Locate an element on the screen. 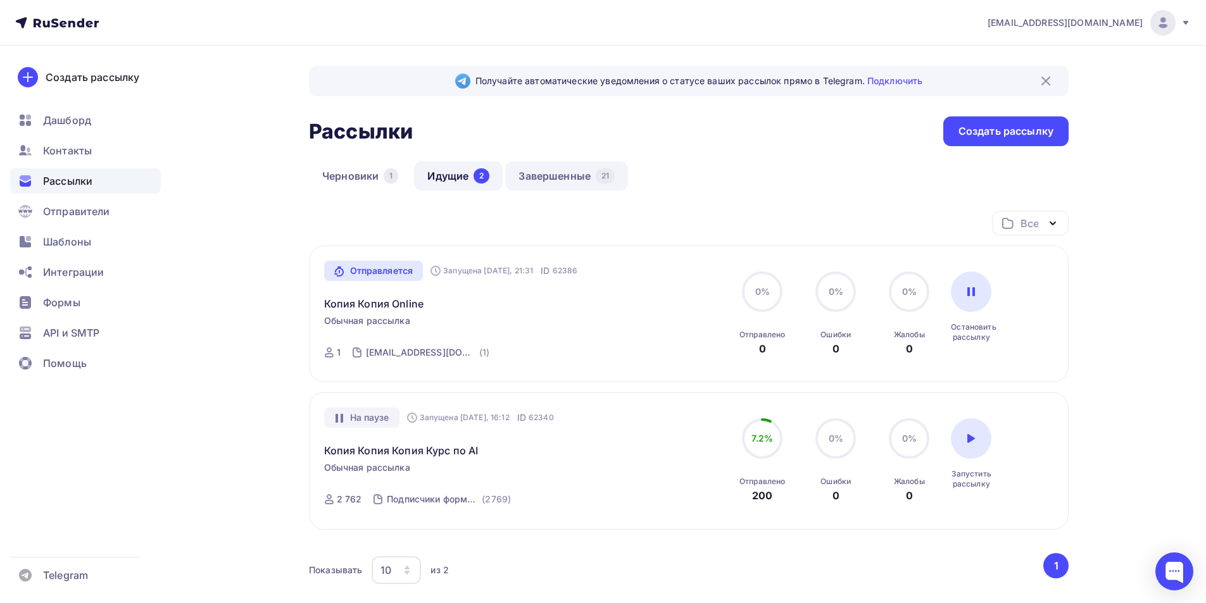  a: Отправляется is located at coordinates (373, 271).